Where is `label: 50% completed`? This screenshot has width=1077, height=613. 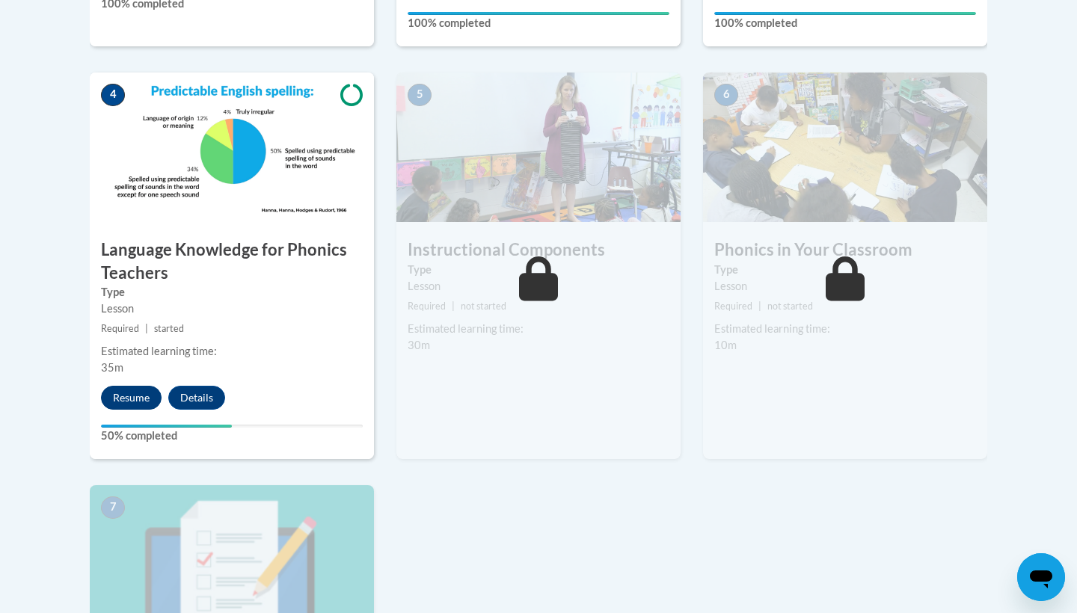 label: 50% completed is located at coordinates (232, 436).